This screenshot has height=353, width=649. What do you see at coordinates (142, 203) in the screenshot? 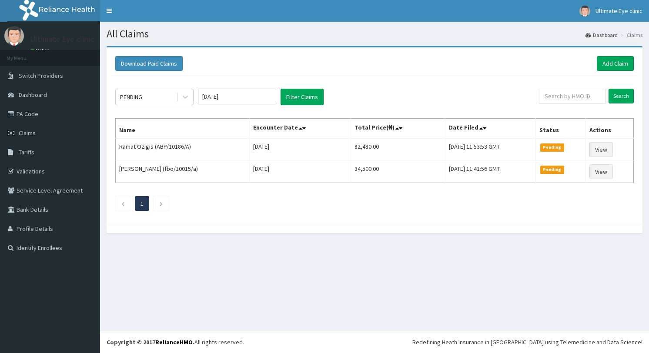
I see `a: Page 1 is your current page` at bounding box center [142, 203].